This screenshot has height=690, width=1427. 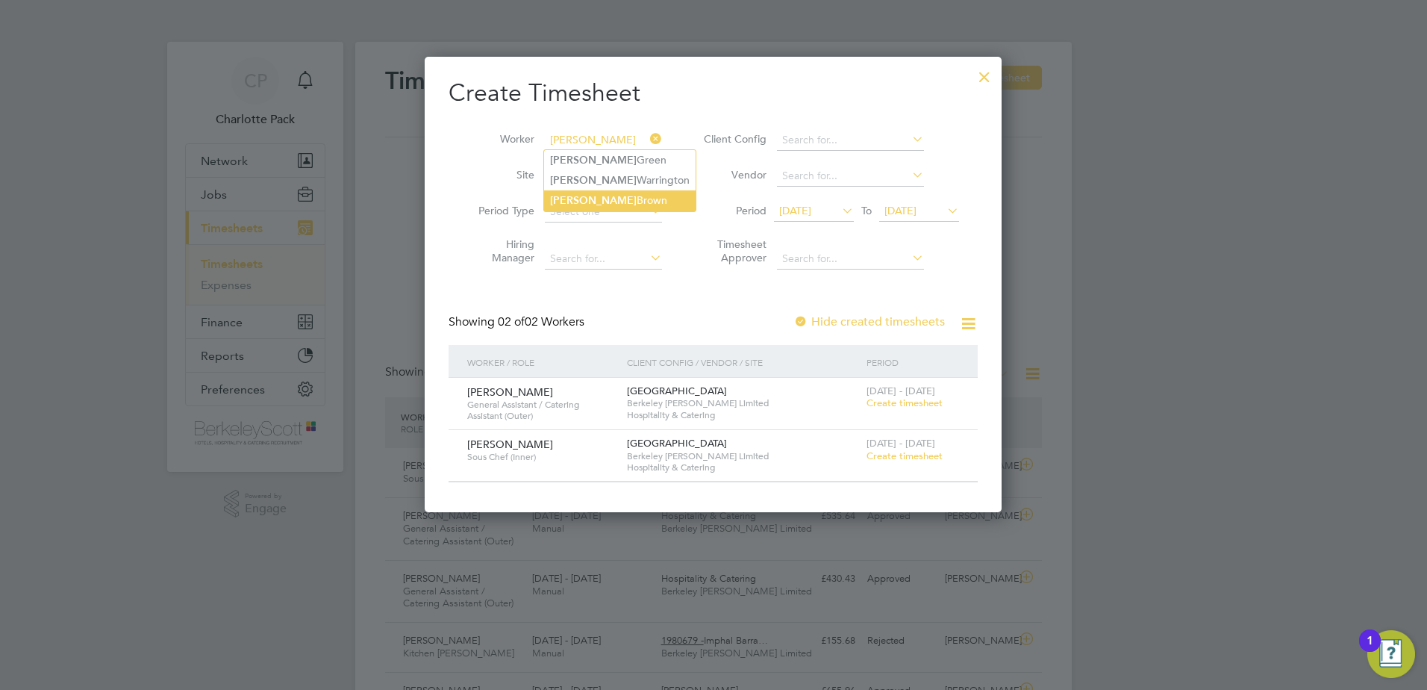 I want to click on div: Client Config / Vendor / Site, so click(x=743, y=362).